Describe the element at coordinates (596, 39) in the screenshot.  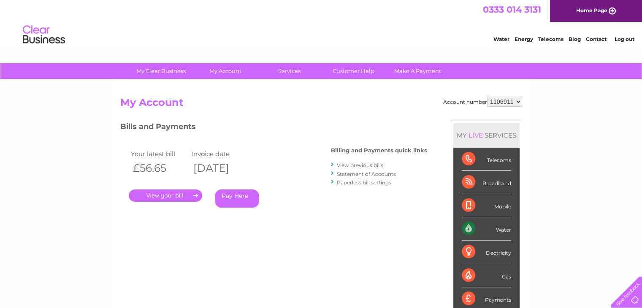
I see `a: Contact` at that location.